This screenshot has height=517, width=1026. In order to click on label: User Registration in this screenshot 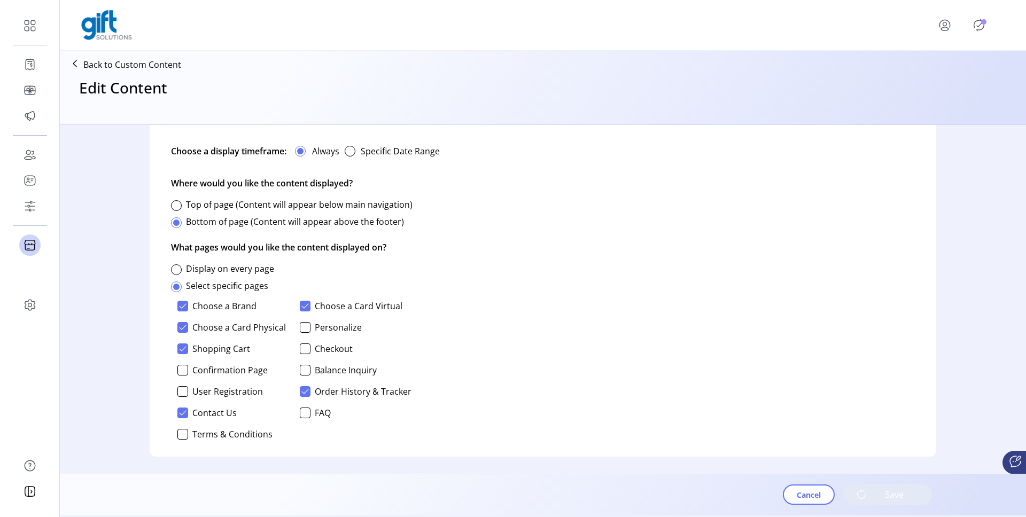, I will do `click(228, 392)`.